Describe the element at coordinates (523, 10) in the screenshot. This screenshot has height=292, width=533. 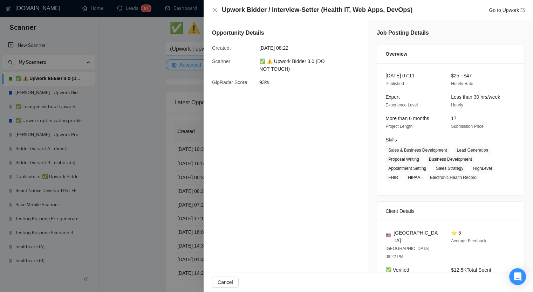
I see `span: export` at that location.